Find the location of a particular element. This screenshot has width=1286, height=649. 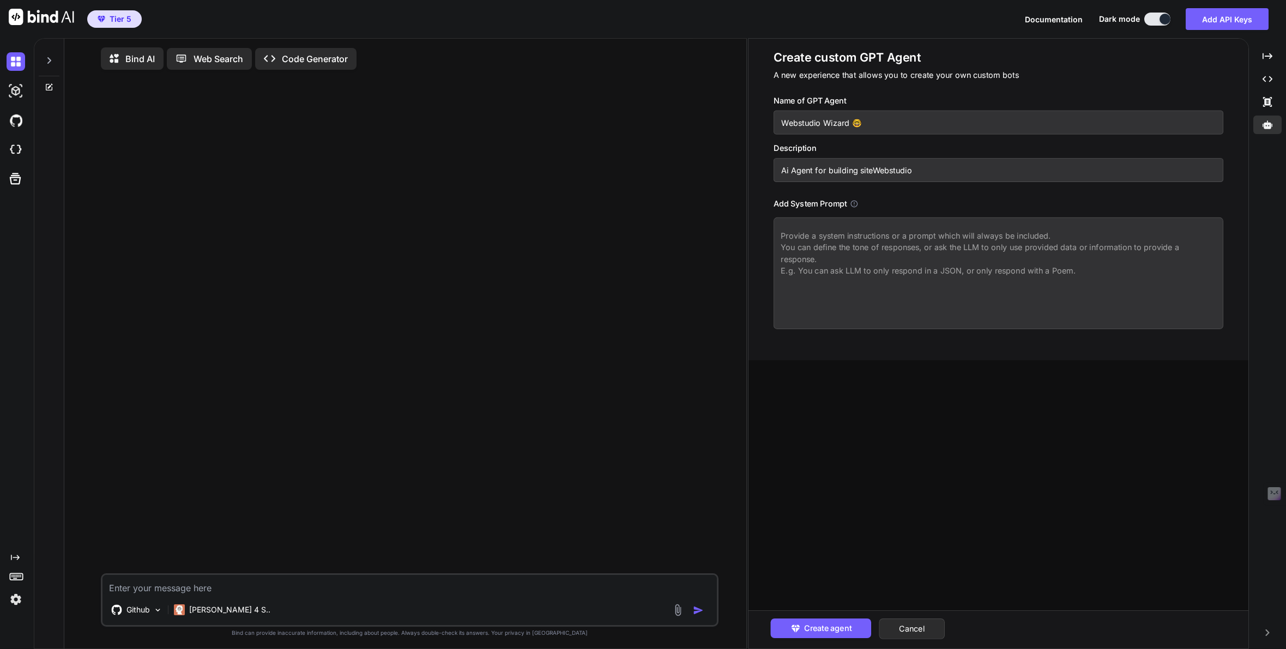

img: Claude 4 Sonnet is located at coordinates (179, 610).